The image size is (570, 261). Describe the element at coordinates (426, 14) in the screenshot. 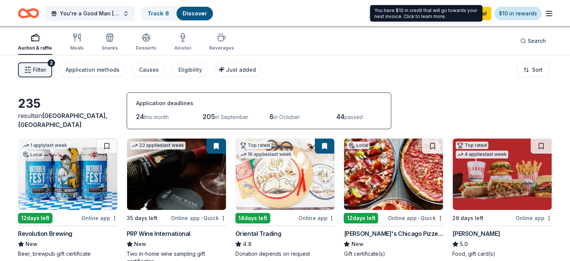

I see `div: You have $10 in credit that will go towards your next invoice. Click to learn more.` at that location.